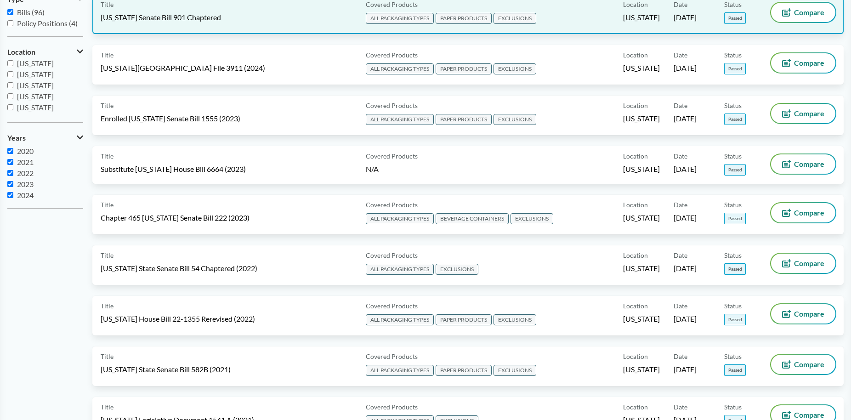  Describe the element at coordinates (10, 184) in the screenshot. I see `input: 2023` at that location.